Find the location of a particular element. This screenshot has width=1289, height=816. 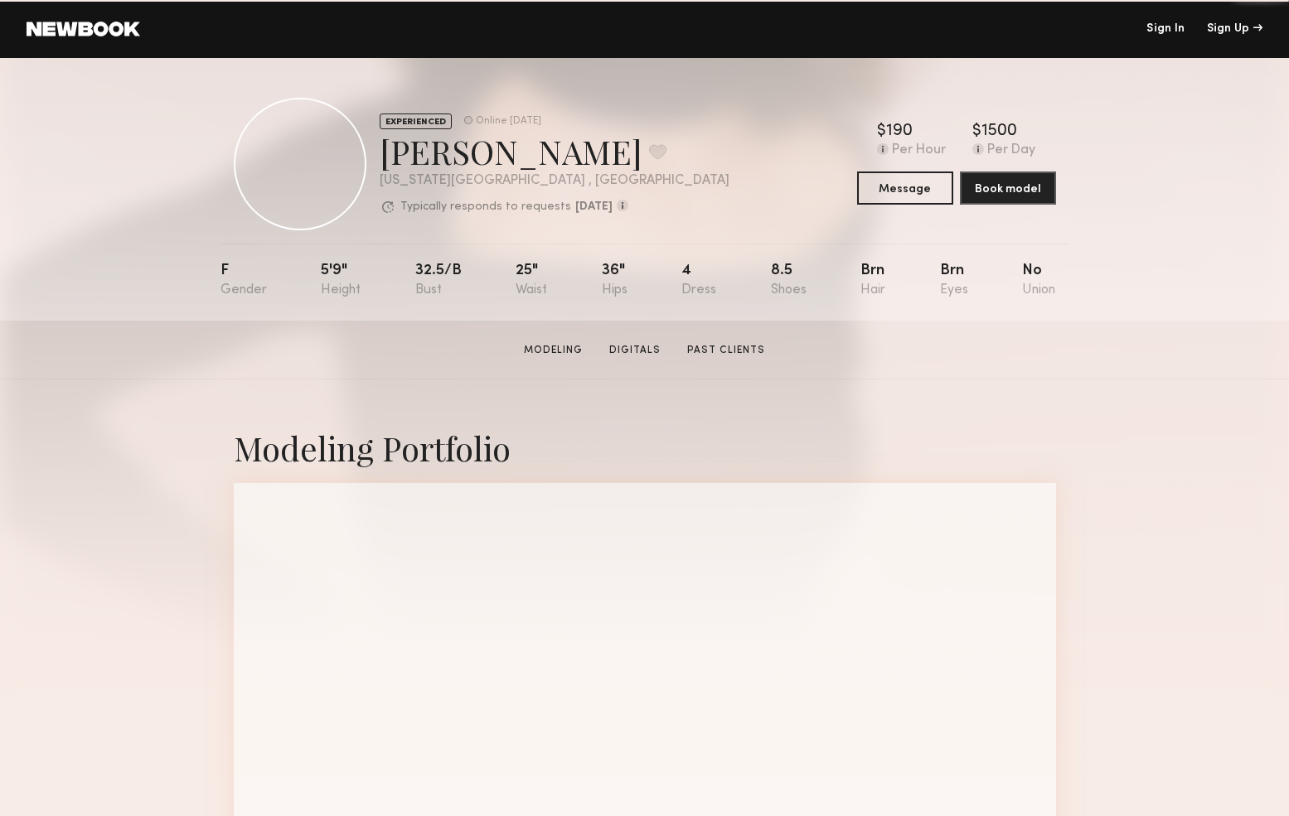

div: Per Day is located at coordinates (1011, 151).